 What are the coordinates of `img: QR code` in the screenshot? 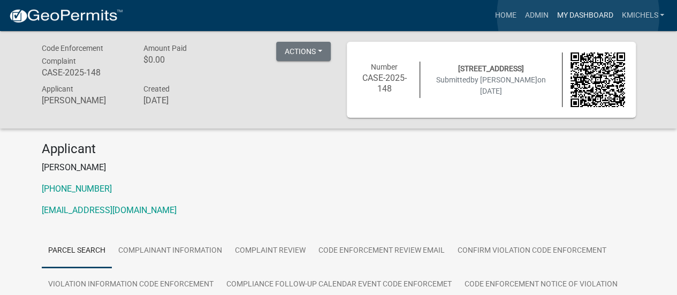 It's located at (598, 80).